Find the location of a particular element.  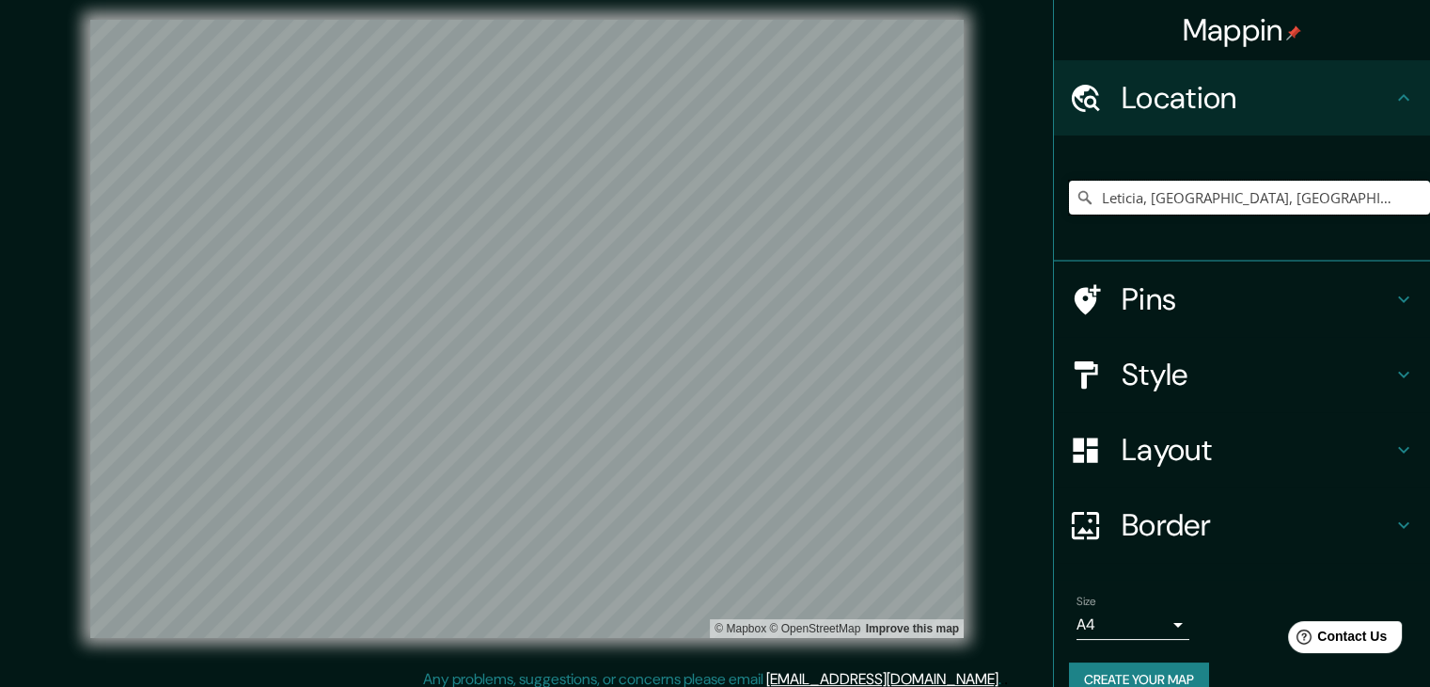

label: Size is located at coordinates (1086, 601).